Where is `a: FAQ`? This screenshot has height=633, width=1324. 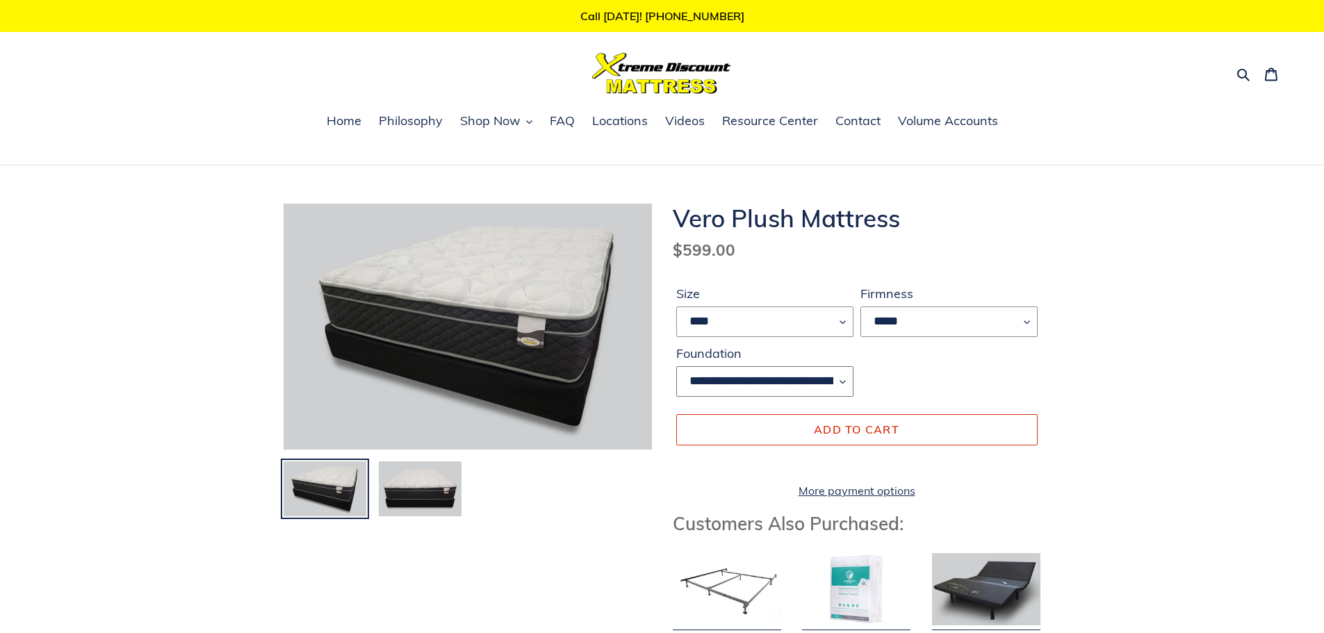 a: FAQ is located at coordinates (562, 122).